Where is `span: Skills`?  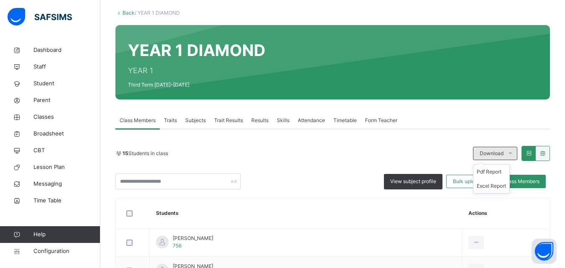 span: Skills is located at coordinates (283, 120).